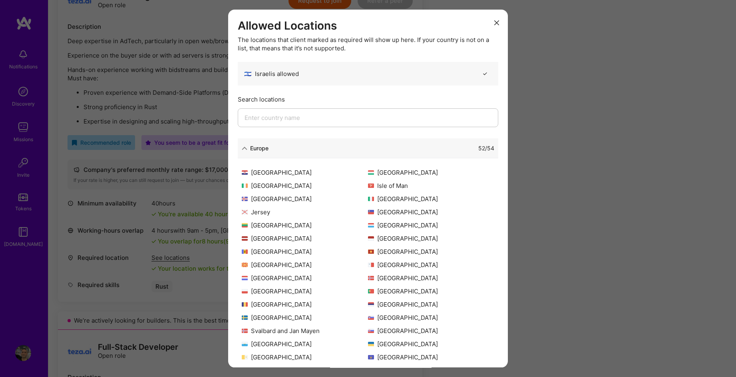 Image resolution: width=736 pixels, height=377 pixels. Describe the element at coordinates (245, 317) in the screenshot. I see `img: Sweden` at that location.